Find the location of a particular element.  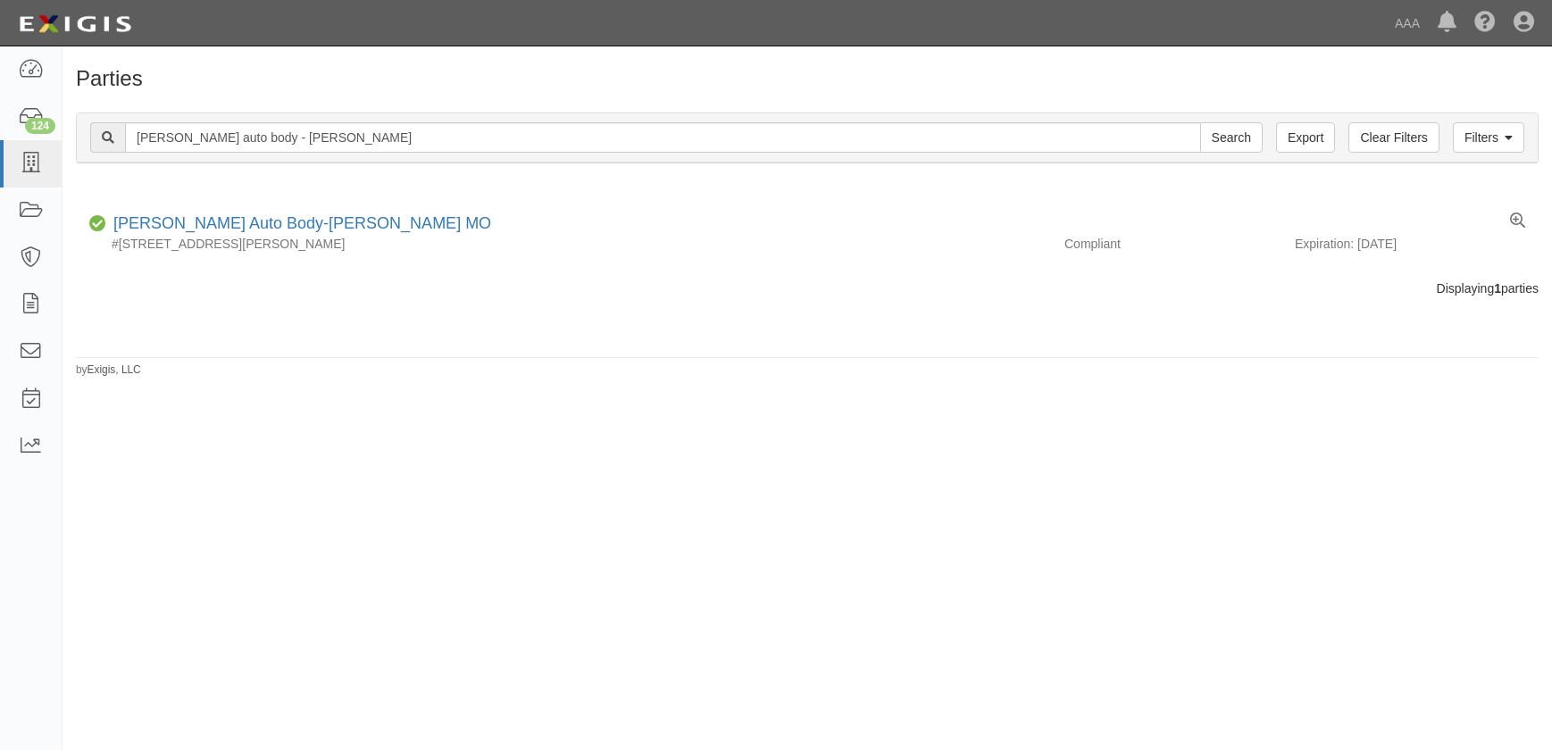

h1: Parties is located at coordinates (807, 79).